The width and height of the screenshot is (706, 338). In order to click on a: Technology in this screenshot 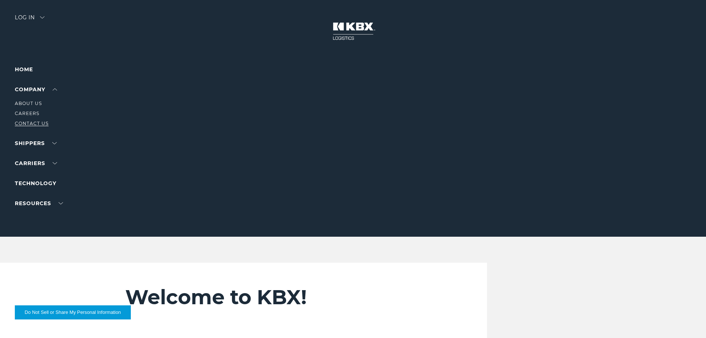, I will do `click(36, 183)`.